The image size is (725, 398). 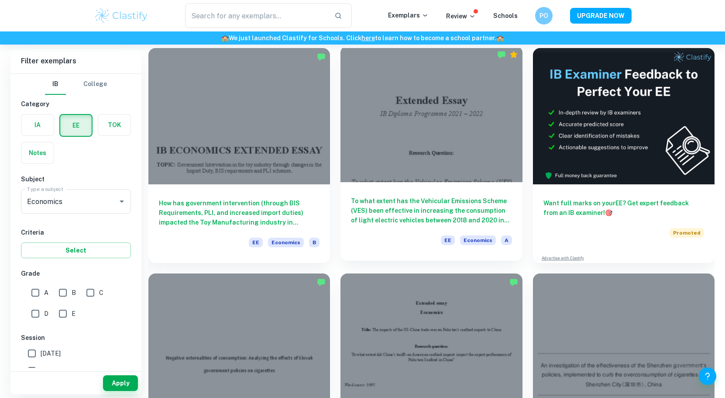 I want to click on button: College, so click(x=95, y=84).